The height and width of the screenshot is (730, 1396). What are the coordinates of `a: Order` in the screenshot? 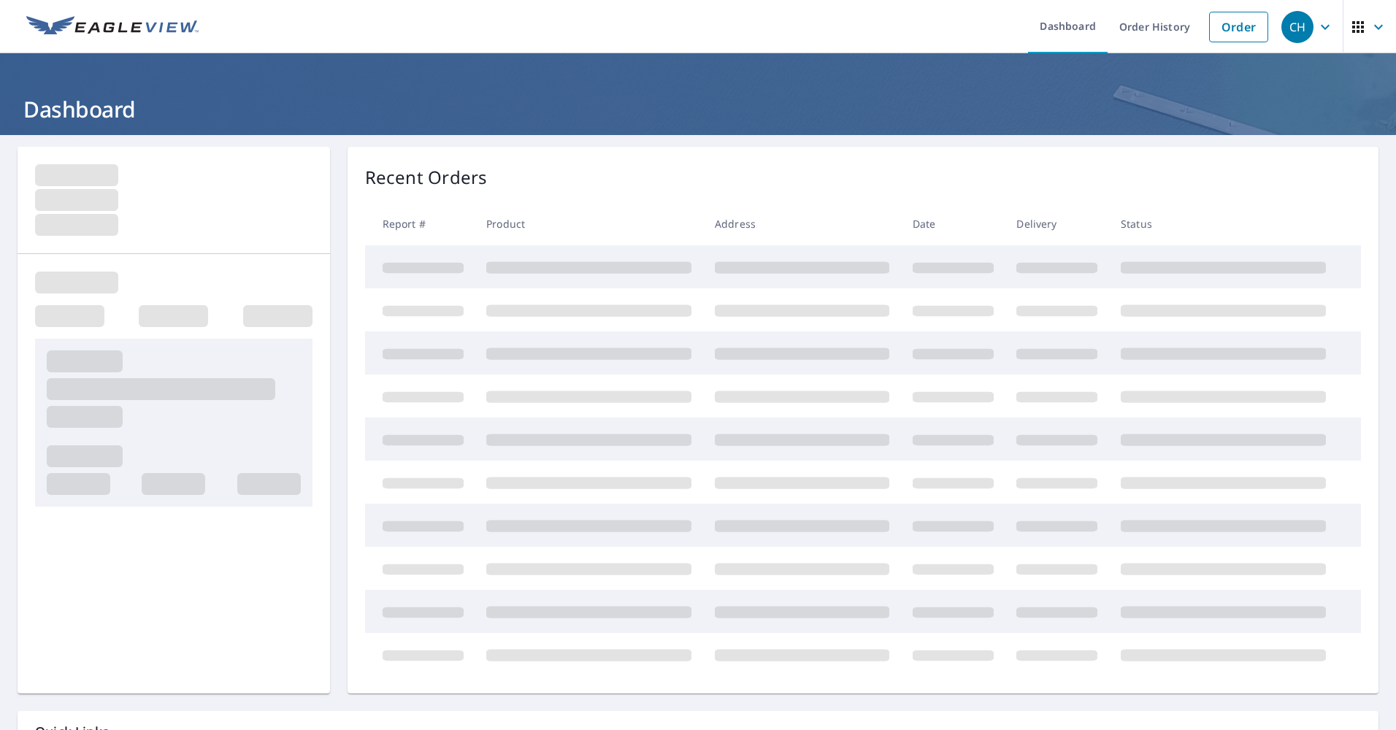 It's located at (1238, 27).